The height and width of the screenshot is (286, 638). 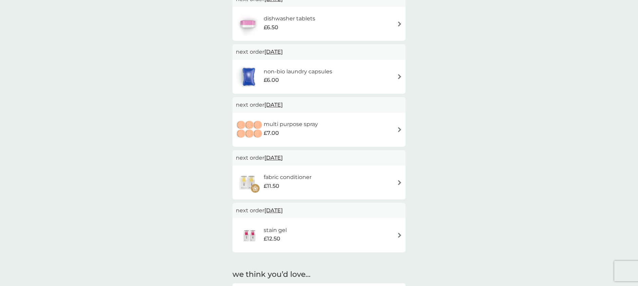 What do you see at coordinates (319, 274) in the screenshot?
I see `h2: we think you’d love...` at bounding box center [319, 274].